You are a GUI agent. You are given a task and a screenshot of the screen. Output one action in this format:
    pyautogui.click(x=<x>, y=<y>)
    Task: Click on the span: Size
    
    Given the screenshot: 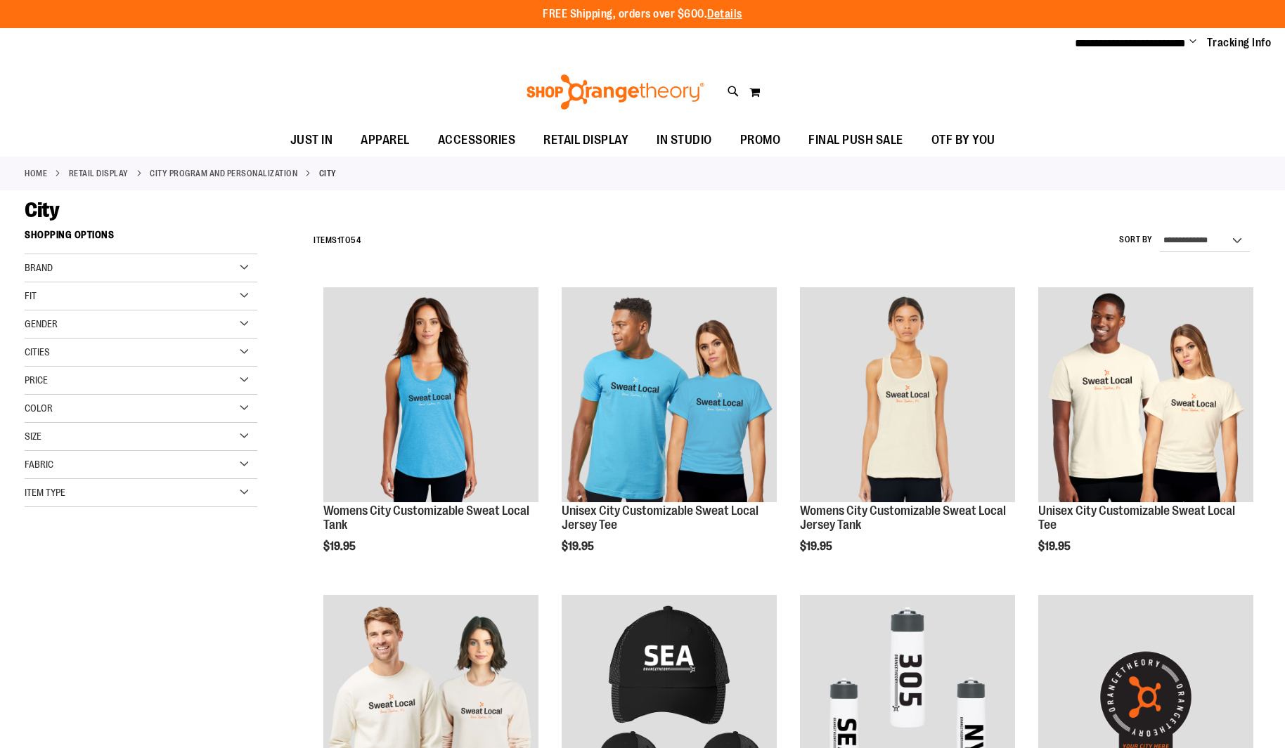 What is the action you would take?
    pyautogui.click(x=33, y=436)
    